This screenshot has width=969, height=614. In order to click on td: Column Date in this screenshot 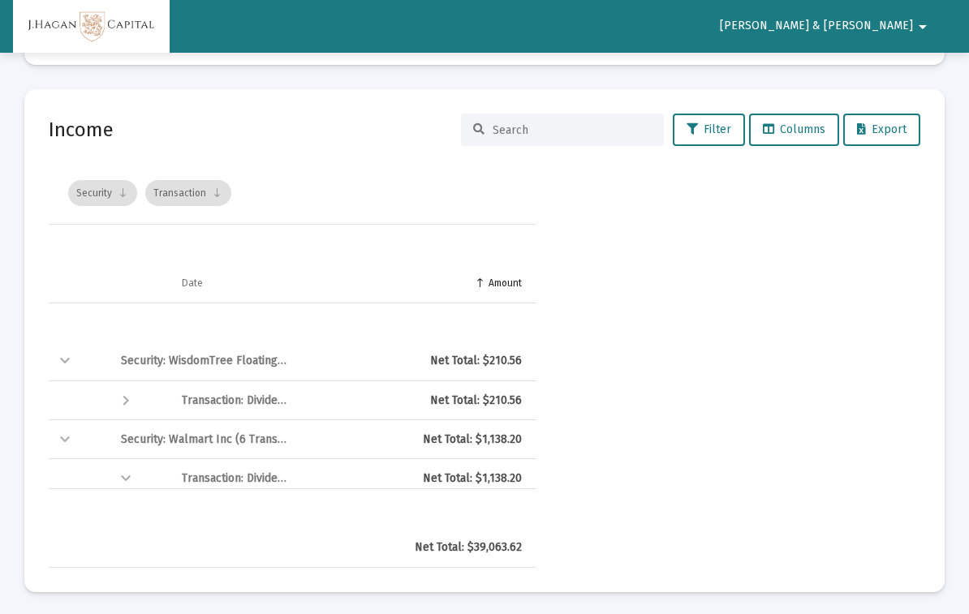, I will do `click(234, 283)`.